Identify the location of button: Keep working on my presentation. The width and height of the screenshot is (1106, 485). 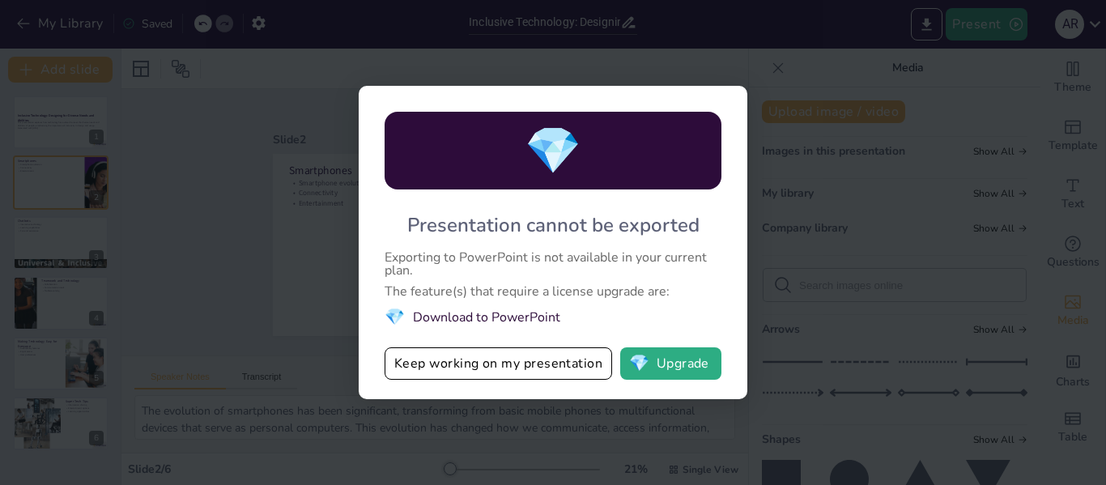
(498, 364).